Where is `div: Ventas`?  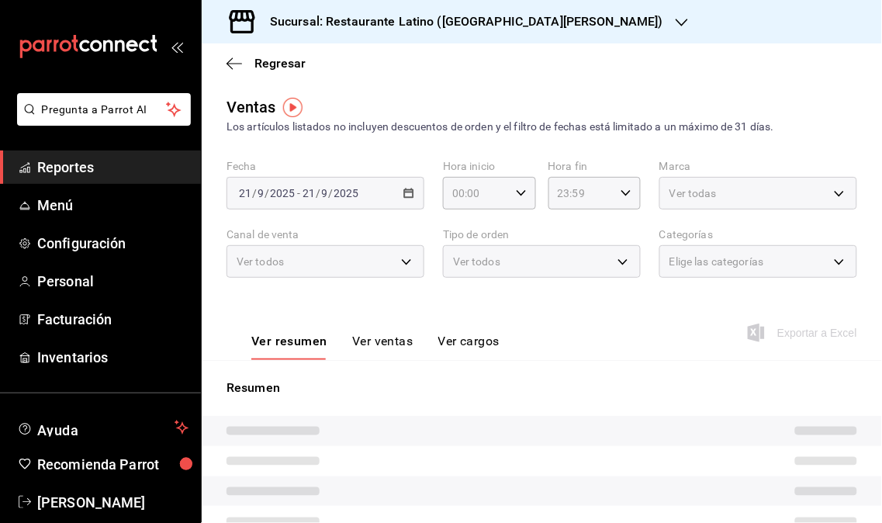 div: Ventas is located at coordinates (251, 107).